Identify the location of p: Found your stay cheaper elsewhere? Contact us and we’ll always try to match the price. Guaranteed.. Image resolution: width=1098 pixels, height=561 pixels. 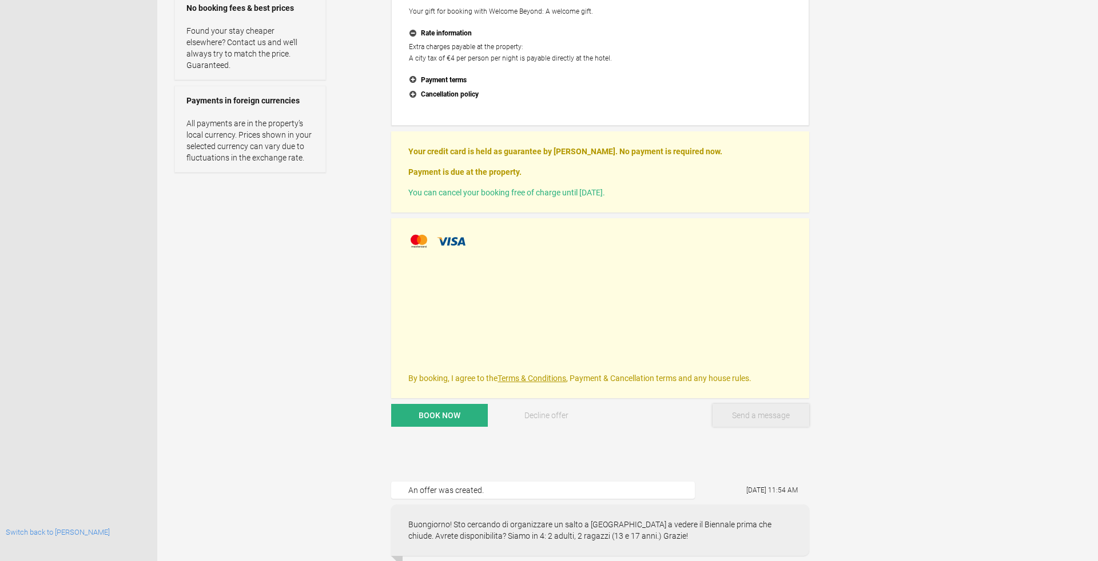
(250, 48).